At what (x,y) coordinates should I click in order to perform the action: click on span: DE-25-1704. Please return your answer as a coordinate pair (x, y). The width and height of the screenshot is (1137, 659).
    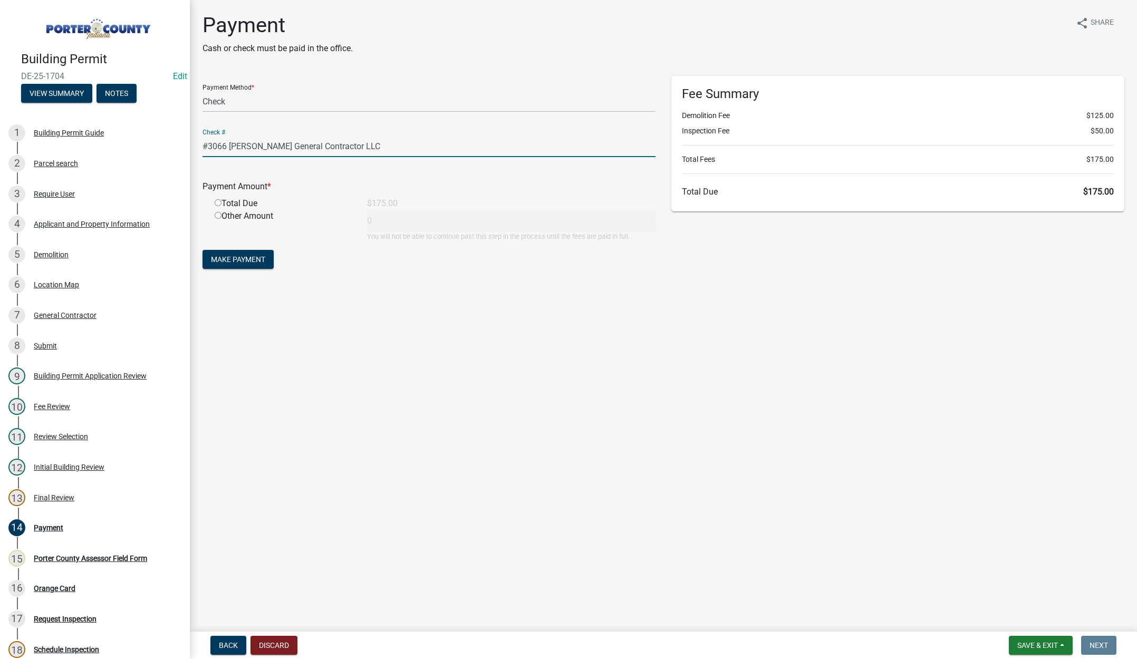
    Looking at the image, I should click on (95, 76).